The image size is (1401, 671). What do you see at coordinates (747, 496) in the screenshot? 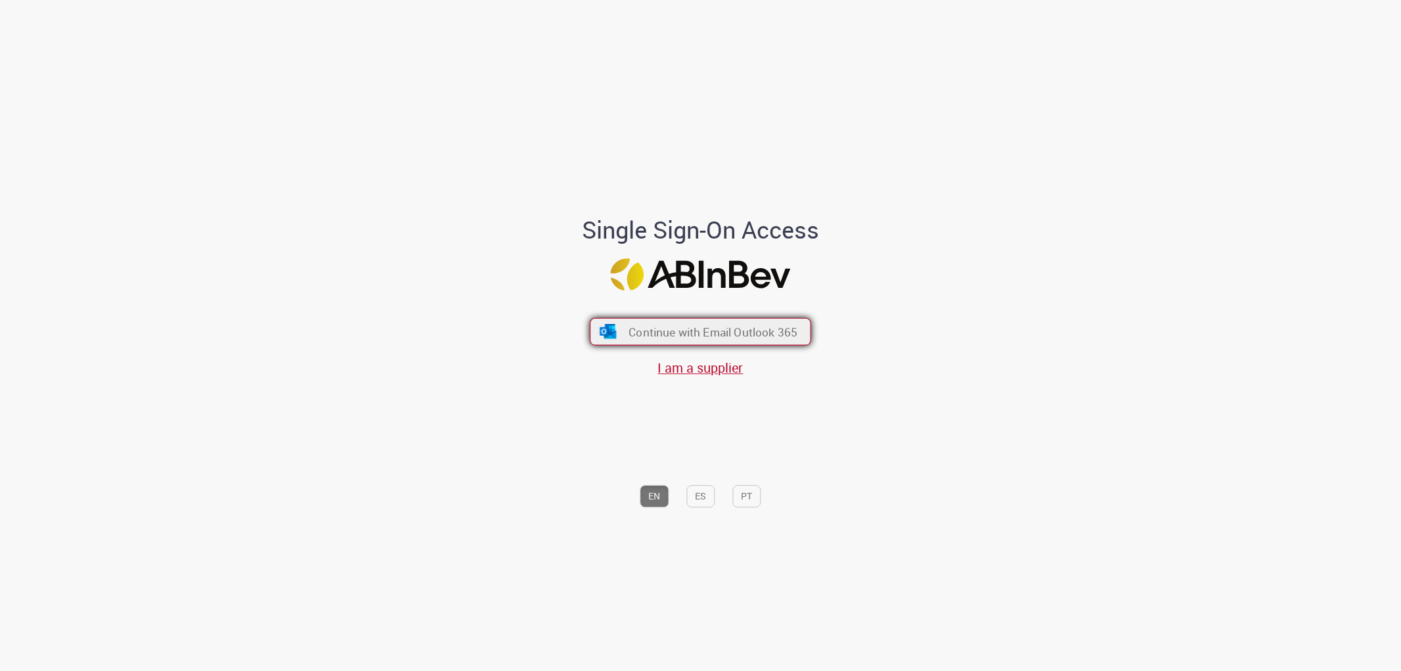
I see `button: PT` at bounding box center [747, 496].